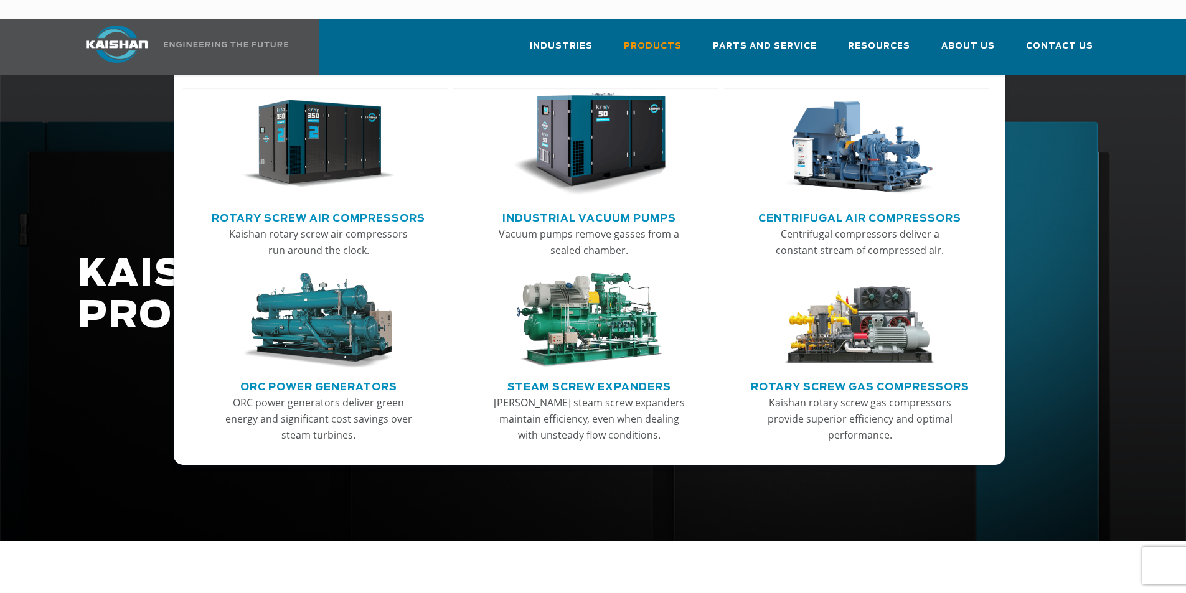 This screenshot has height=593, width=1186. I want to click on a: Resources, so click(879, 51).